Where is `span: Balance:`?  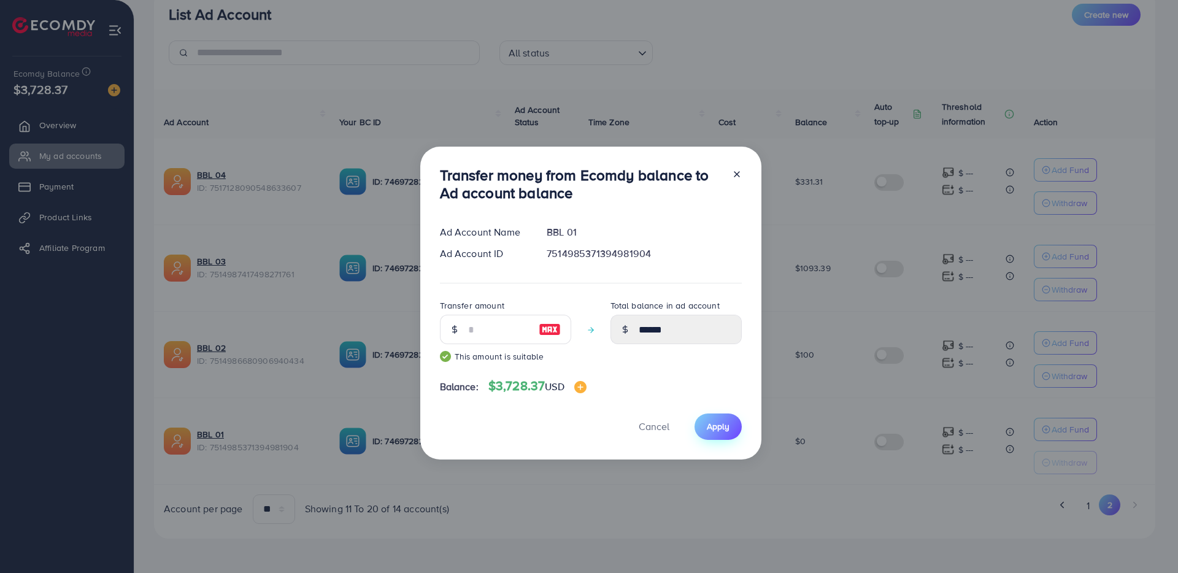
span: Balance: is located at coordinates (459, 386).